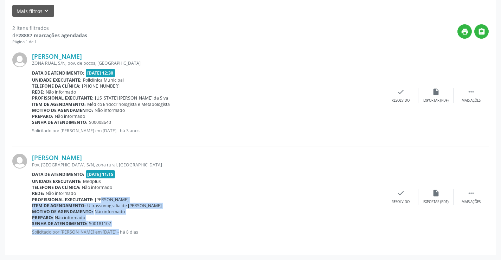  What do you see at coordinates (50, 42) in the screenshot?
I see `div: Página 1 de 1` at bounding box center [50, 42].